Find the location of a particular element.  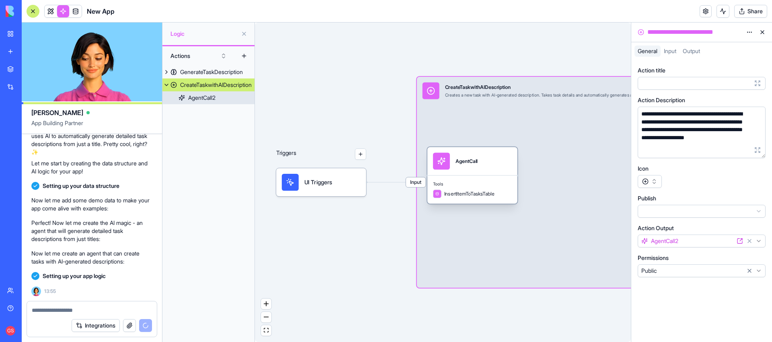

div: AgentCallToolsInsertItemToTasksTable is located at coordinates (473, 175).